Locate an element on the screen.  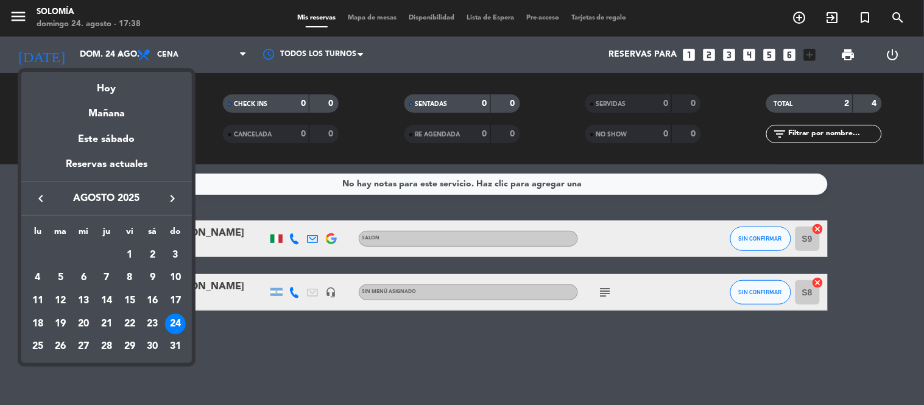
td: 23 de agosto de 2025 is located at coordinates (153, 324).